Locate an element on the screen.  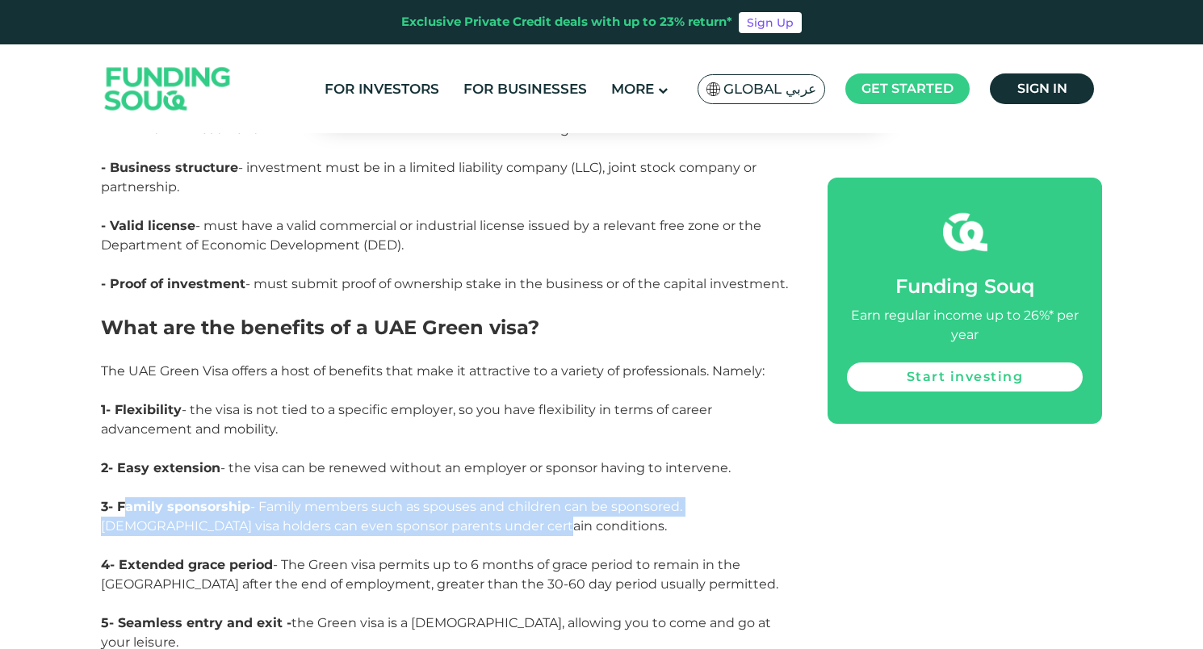
span: - must submit proof of ownership stake in the business or of the capital investment. is located at coordinates (444, 283).